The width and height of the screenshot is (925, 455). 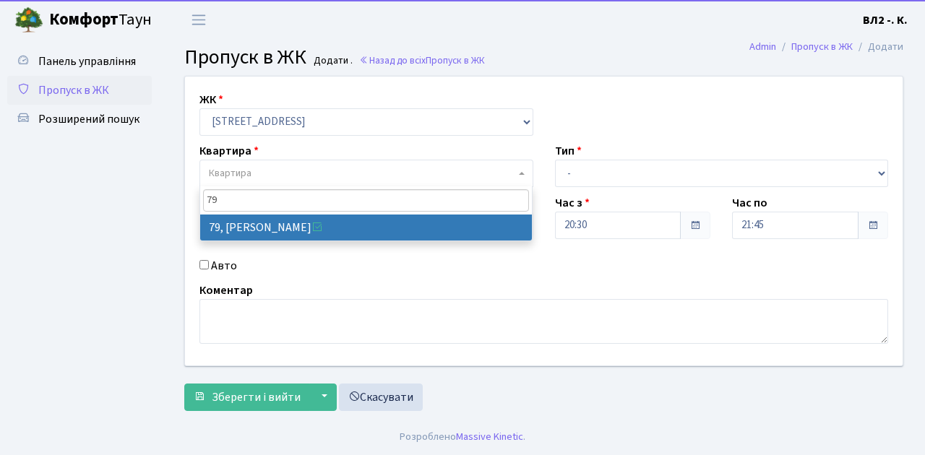 I want to click on img: logo.png, so click(x=29, y=20).